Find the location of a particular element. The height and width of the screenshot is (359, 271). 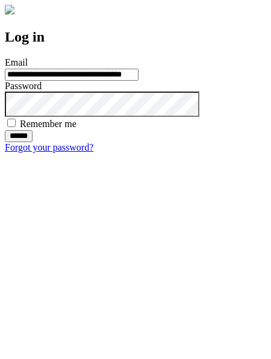

img: logo-4e3dc11c47720685a147b03b5a06dd966a58ff35d612b21f08c02c0306f2b779.png is located at coordinates (10, 10).